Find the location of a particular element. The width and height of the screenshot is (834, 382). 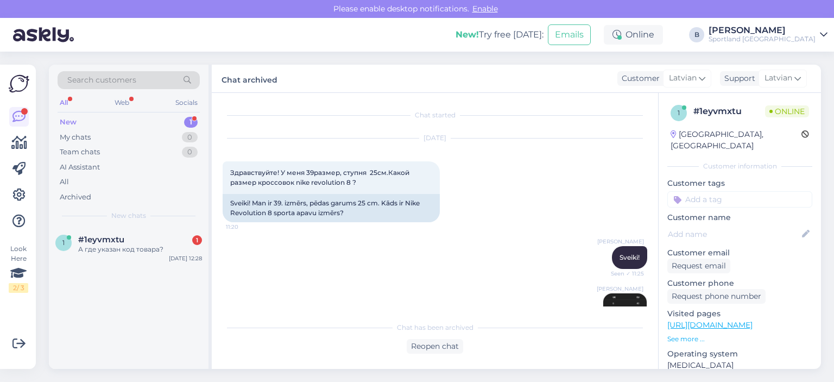

div: My chats is located at coordinates (75, 137).